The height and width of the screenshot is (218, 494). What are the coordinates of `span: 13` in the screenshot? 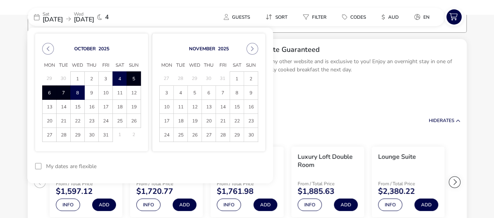 It's located at (49, 107).